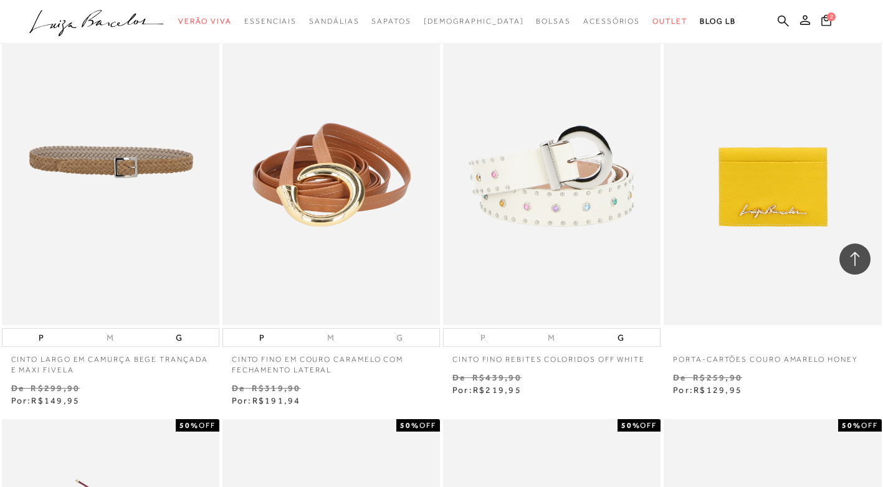  I want to click on img: PORTA-CARTÕES COURO AMARELO HONEY, so click(772, 162).